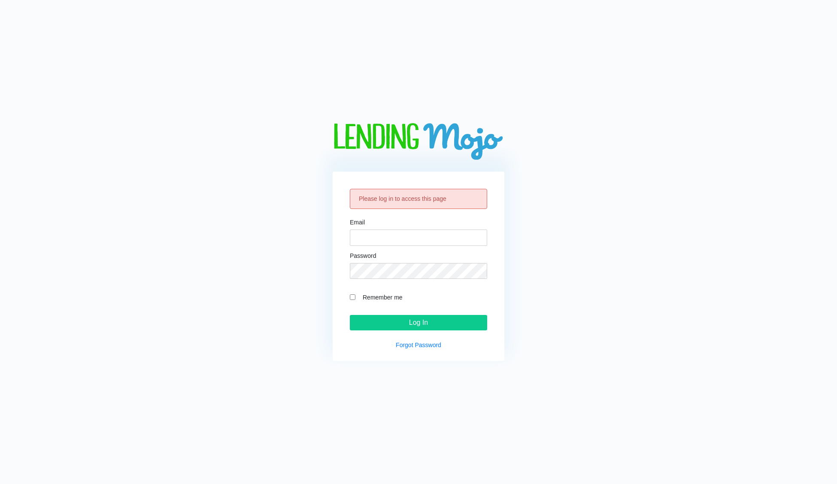  Describe the element at coordinates (423, 297) in the screenshot. I see `label: Remember me` at that location.